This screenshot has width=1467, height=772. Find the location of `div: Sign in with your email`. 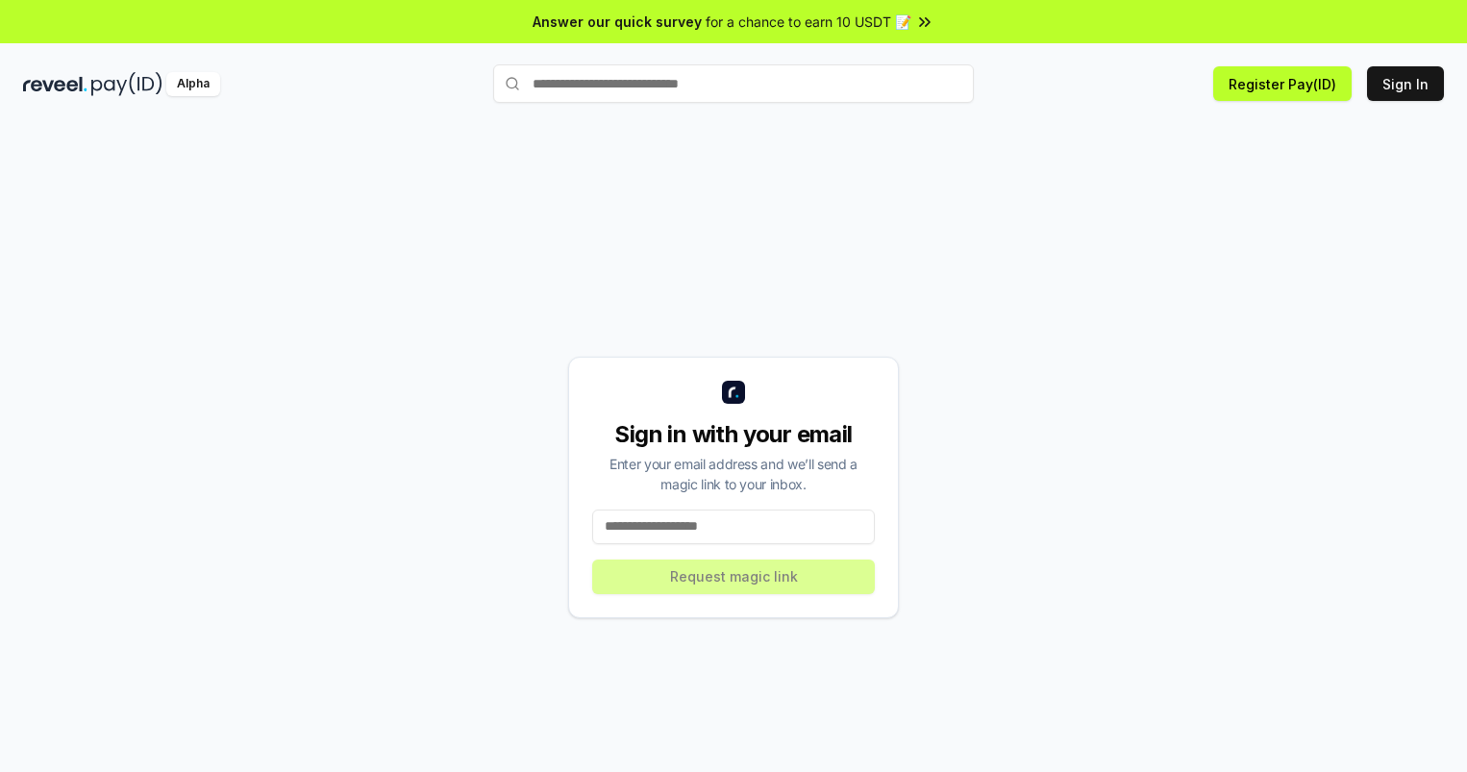

div: Sign in with your email is located at coordinates (733, 434).